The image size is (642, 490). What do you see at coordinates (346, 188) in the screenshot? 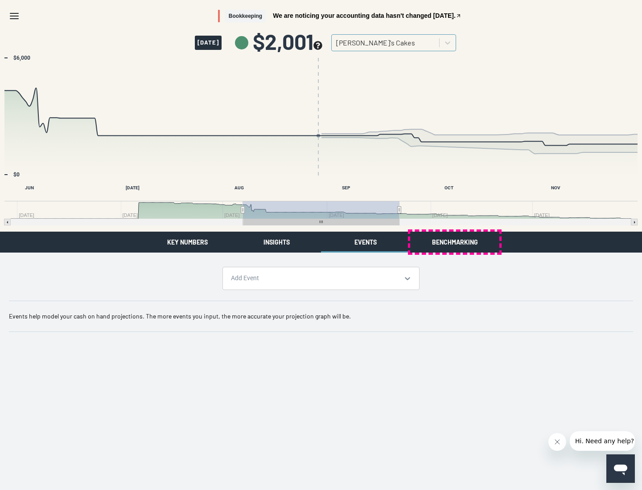
I see `text: SEP` at bounding box center [346, 188].